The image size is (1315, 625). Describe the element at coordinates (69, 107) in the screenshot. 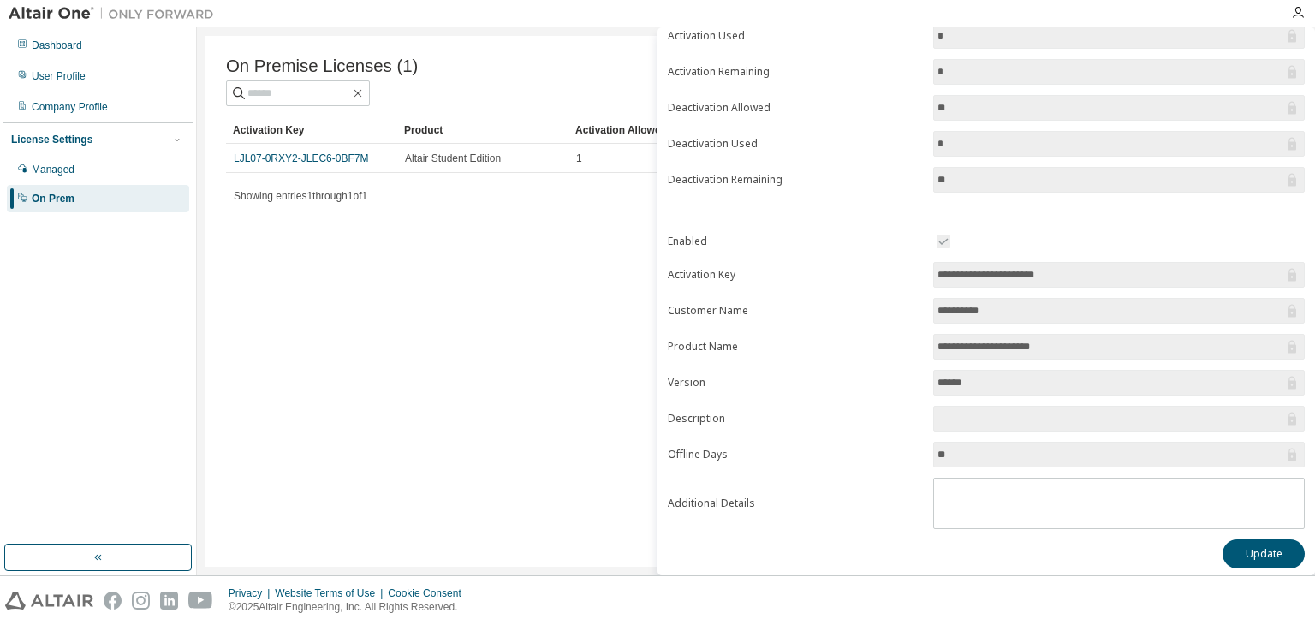

I see `div: Company Profile` at that location.